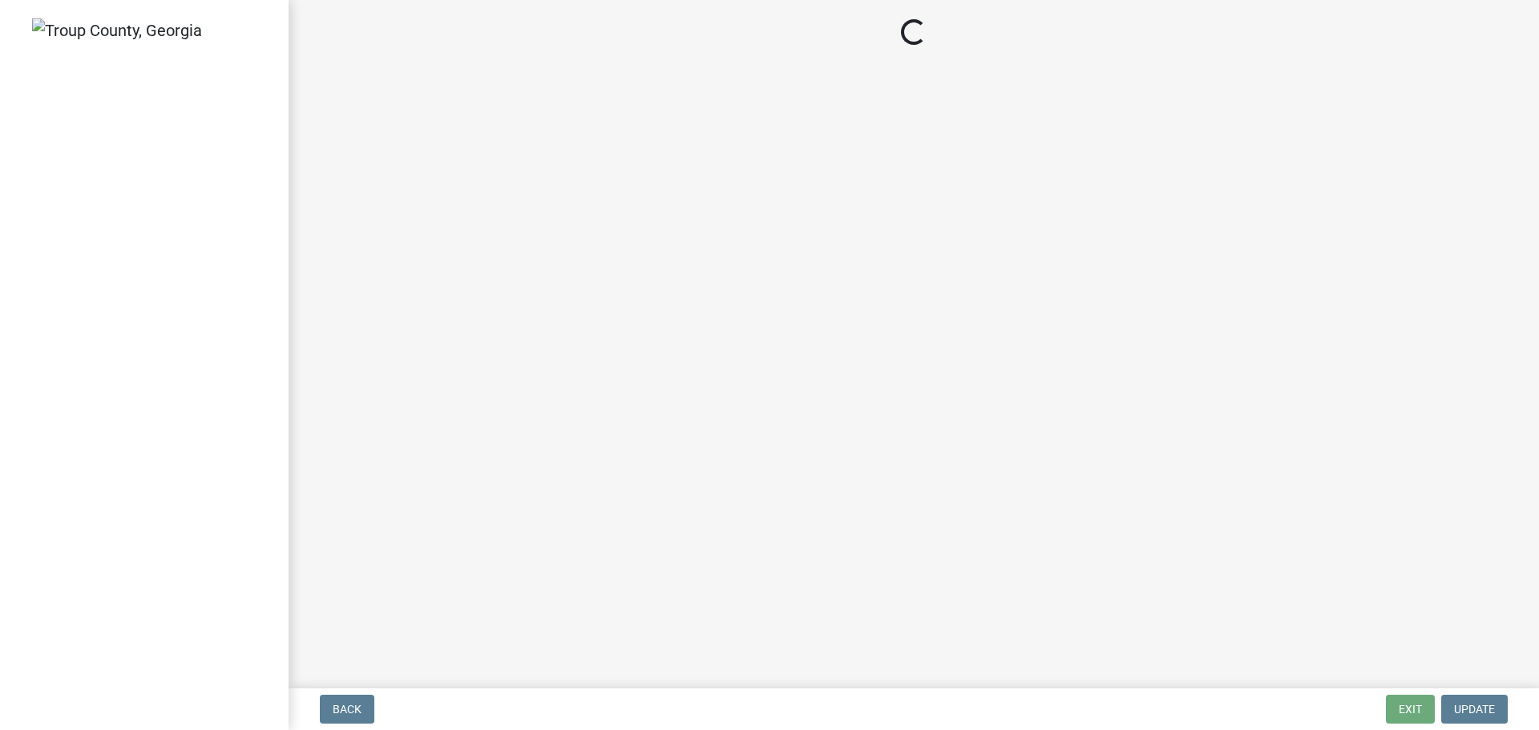  Describe the element at coordinates (347, 710) in the screenshot. I see `span: Back` at that location.